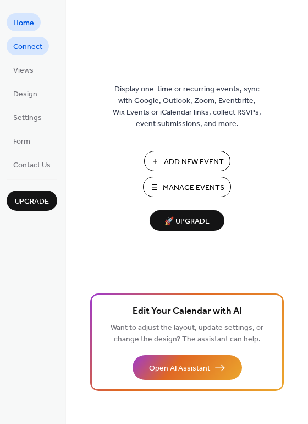 The width and height of the screenshot is (308, 424). I want to click on span: Settings, so click(28, 118).